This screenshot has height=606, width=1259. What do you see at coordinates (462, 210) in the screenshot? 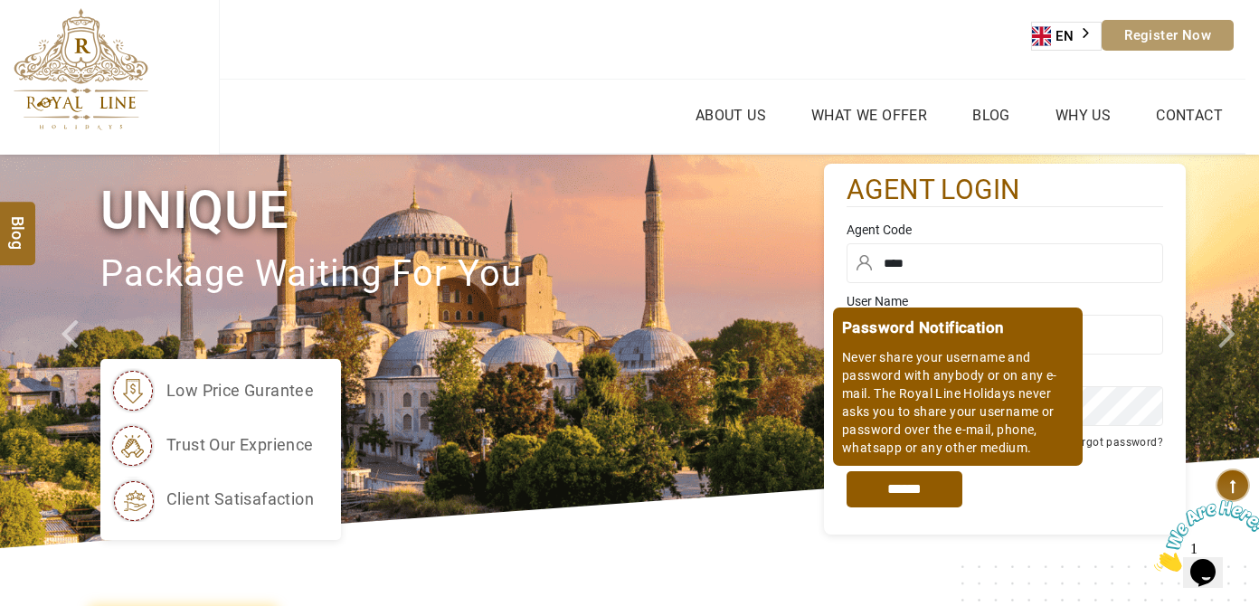
I see `h1: Unique` at bounding box center [462, 210].